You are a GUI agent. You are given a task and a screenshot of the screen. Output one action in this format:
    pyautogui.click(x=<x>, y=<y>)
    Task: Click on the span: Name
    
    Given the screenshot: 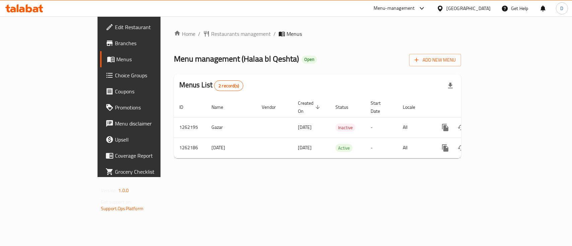 What is the action you would take?
    pyautogui.click(x=222, y=107)
    